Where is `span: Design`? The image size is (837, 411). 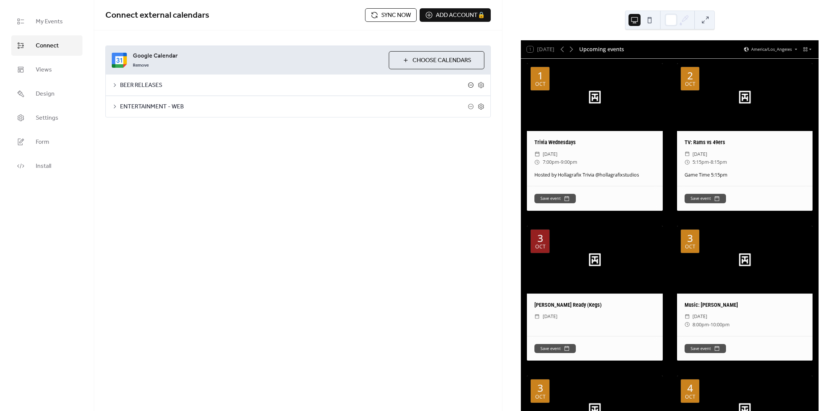
span: Design is located at coordinates (45, 94).